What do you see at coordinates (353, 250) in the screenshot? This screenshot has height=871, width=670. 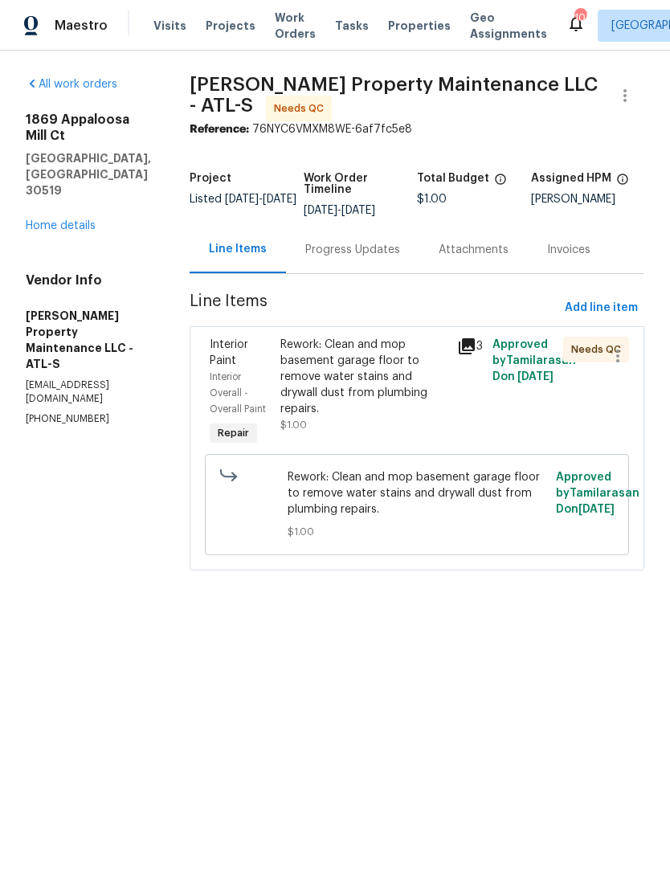 I see `div: Progress Updates` at bounding box center [353, 250].